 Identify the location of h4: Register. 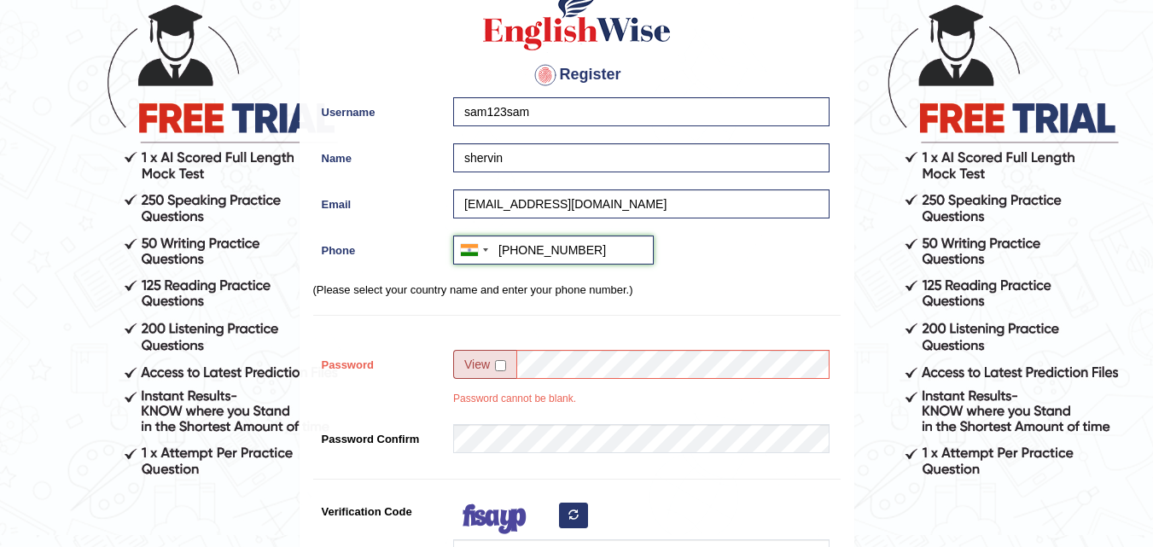
(577, 75).